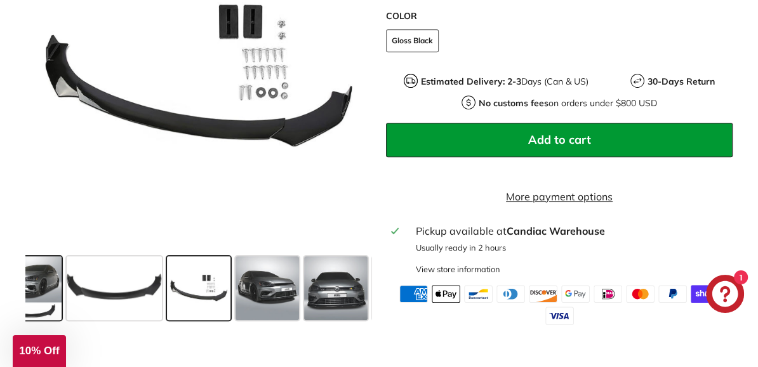 Image resolution: width=758 pixels, height=367 pixels. I want to click on img: ideal, so click(608, 293).